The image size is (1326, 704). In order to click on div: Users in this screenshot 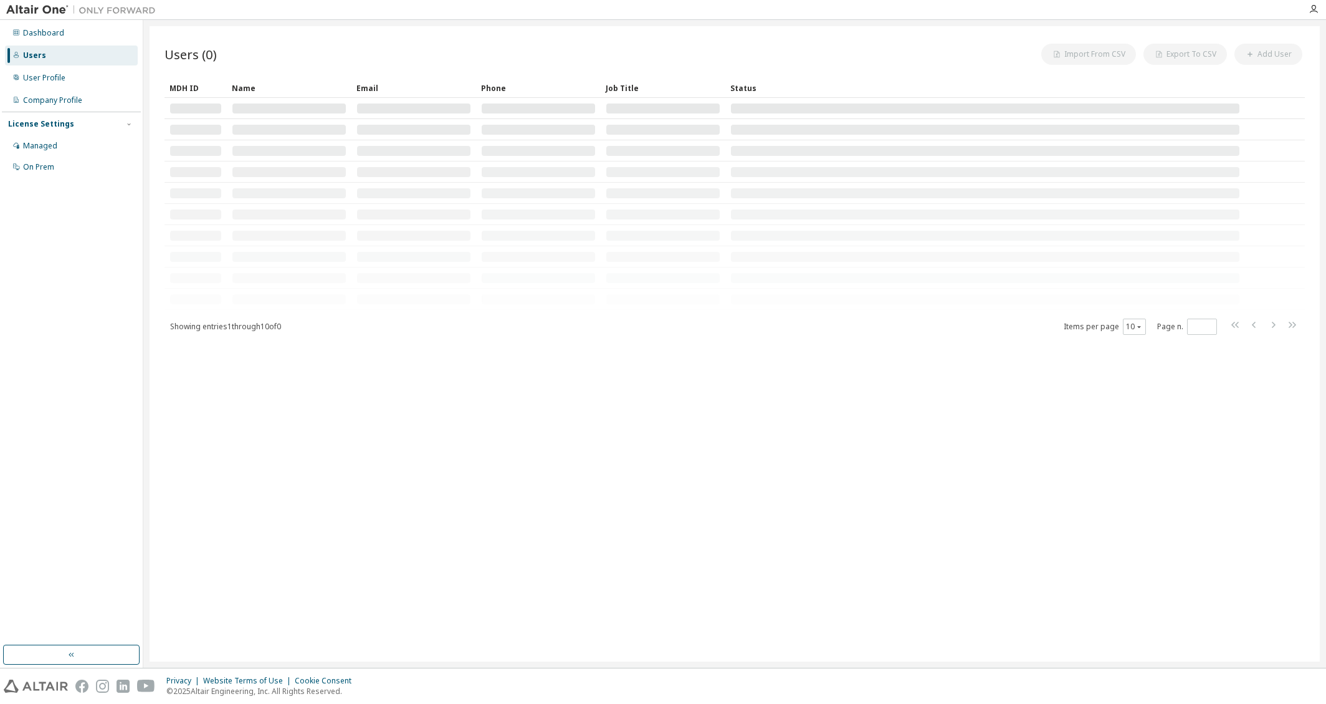, I will do `click(34, 55)`.